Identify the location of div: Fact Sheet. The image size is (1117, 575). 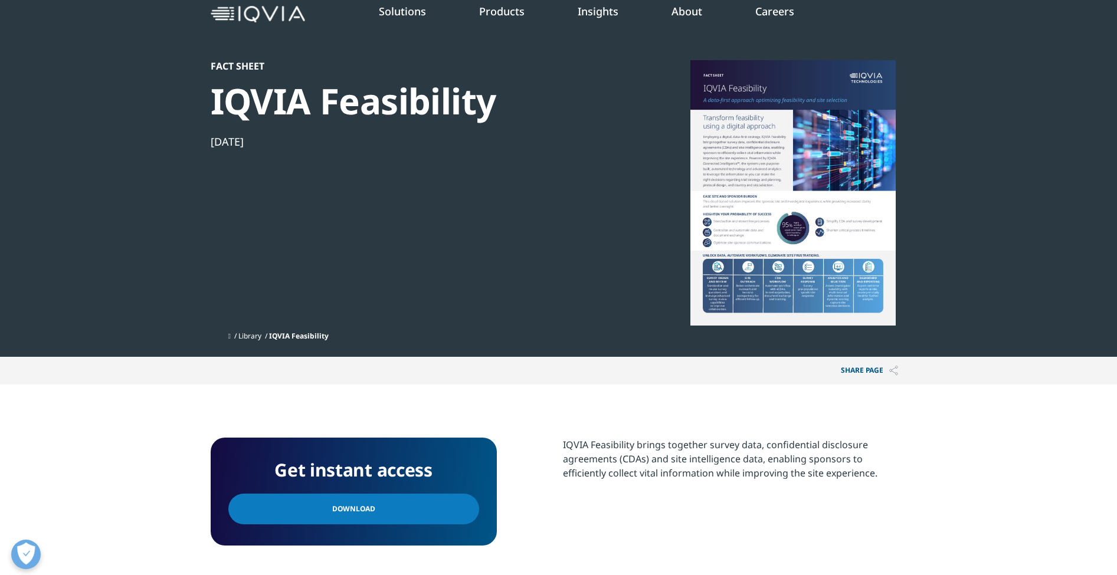
(413, 66).